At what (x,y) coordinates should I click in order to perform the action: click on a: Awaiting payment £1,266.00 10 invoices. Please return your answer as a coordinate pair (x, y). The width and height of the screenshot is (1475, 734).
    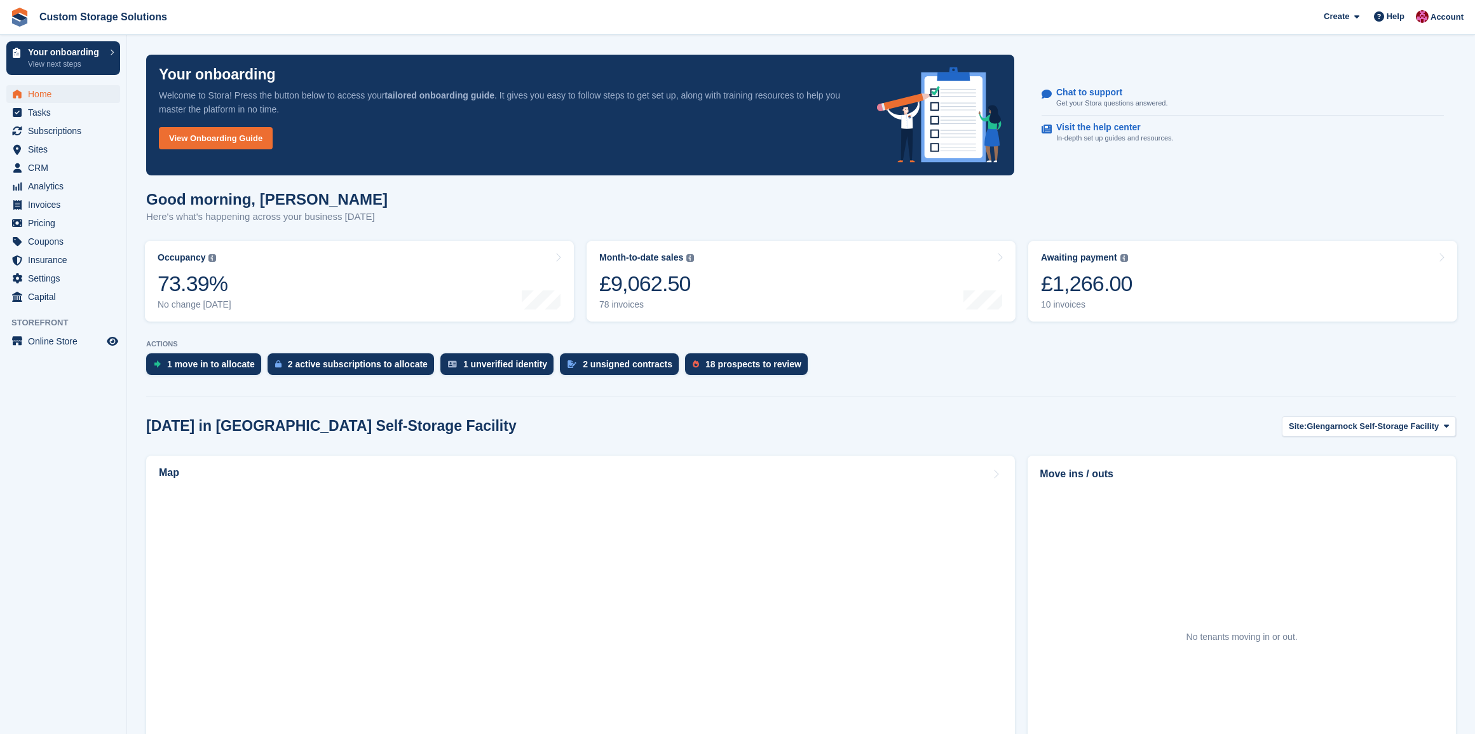
    Looking at the image, I should click on (1242, 281).